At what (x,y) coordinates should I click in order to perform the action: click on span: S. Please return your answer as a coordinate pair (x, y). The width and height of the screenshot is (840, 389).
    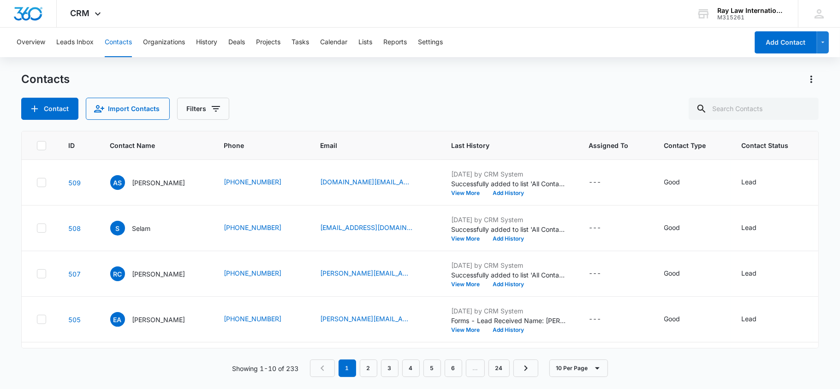
    Looking at the image, I should click on (118, 228).